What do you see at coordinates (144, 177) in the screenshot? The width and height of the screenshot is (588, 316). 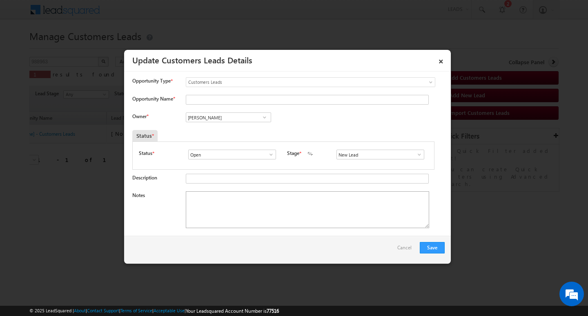 I see `label: Description` at bounding box center [144, 177].